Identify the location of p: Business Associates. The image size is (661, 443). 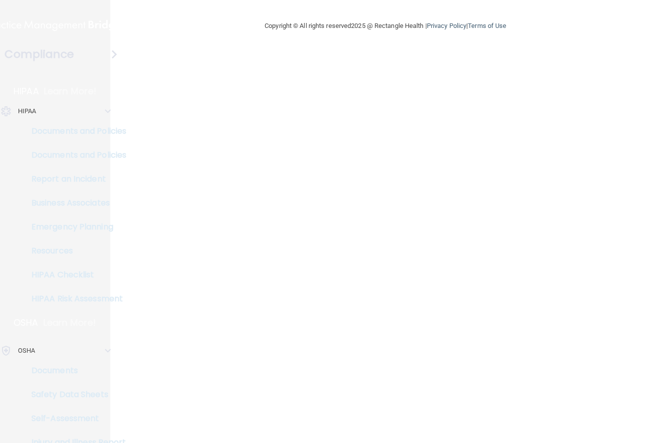
(74, 203).